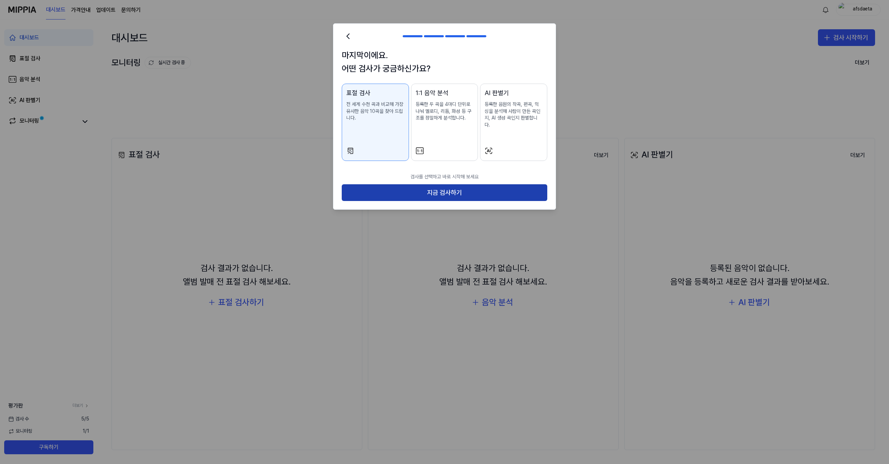 Image resolution: width=889 pixels, height=464 pixels. I want to click on button: 1:1 음악 분석등록한 두 곡을 4마디 단위로 나눠 멜로디, 리듬, 화성 등 구조를 정밀하게 분석합니다., so click(445, 122).